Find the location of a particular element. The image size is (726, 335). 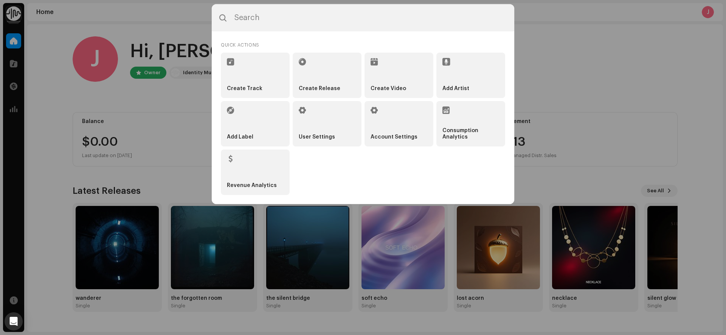

strong: Consumption Analytics is located at coordinates (471, 134).